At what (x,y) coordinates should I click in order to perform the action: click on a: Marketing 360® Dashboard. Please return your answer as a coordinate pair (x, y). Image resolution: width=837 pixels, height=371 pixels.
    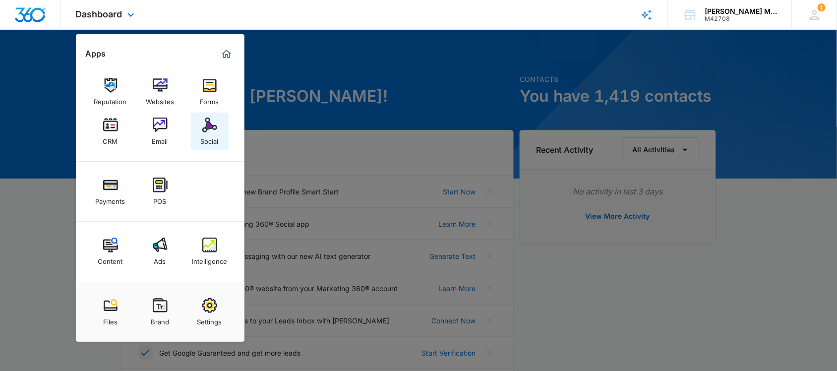
    Looking at the image, I should click on (227, 54).